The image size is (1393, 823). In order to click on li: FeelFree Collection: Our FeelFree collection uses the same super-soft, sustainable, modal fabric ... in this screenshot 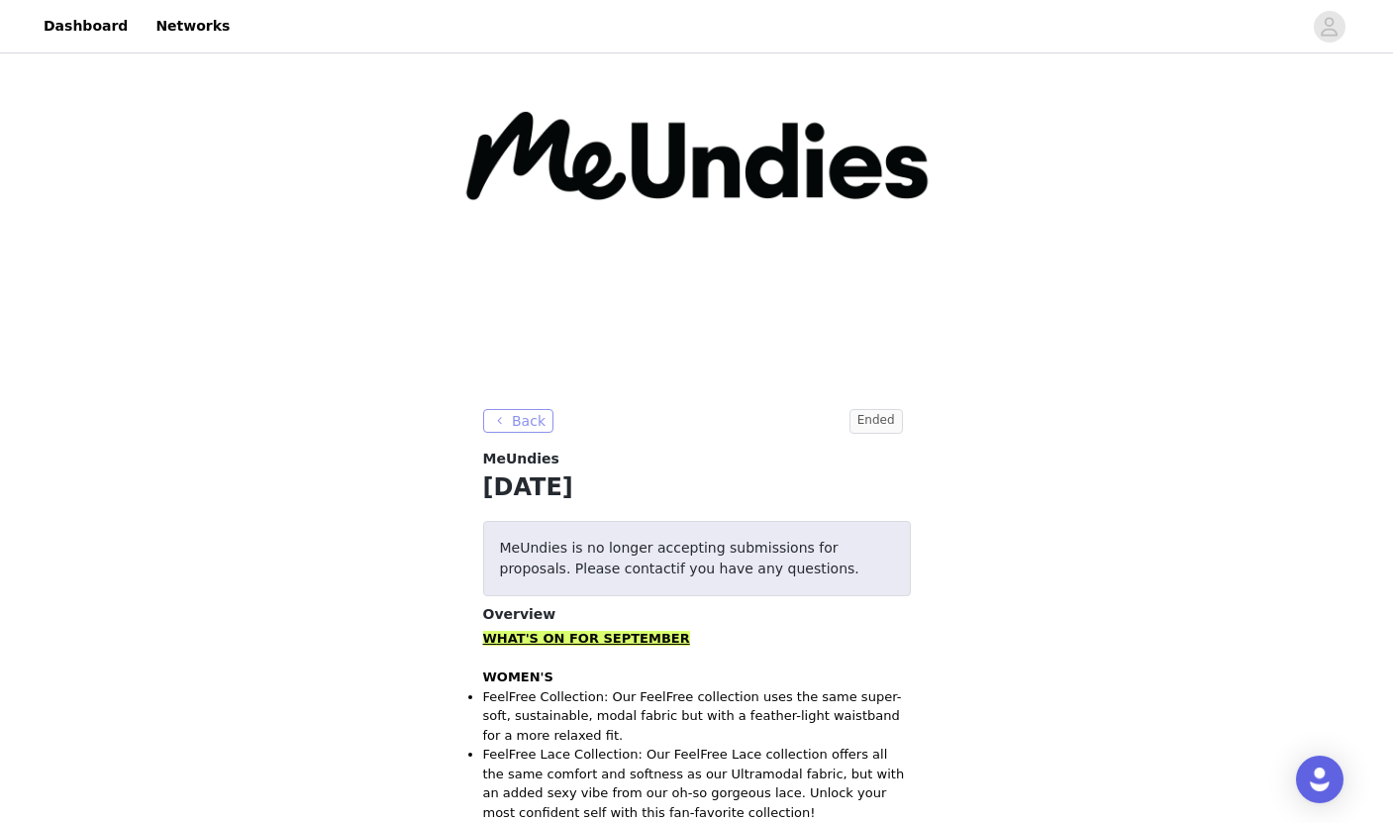, I will do `click(697, 716)`.